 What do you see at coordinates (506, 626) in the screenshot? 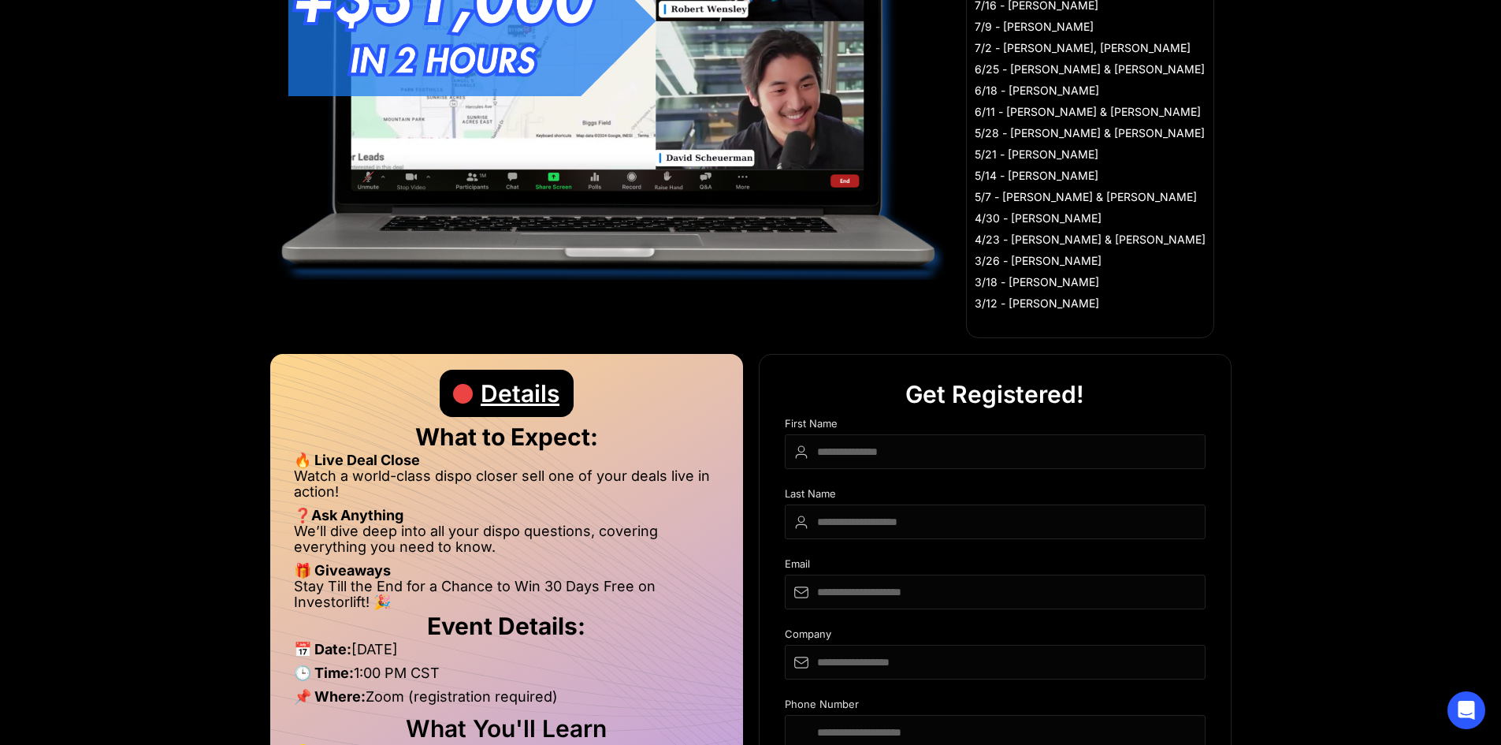
I see `strong: Event Details:` at bounding box center [506, 626].